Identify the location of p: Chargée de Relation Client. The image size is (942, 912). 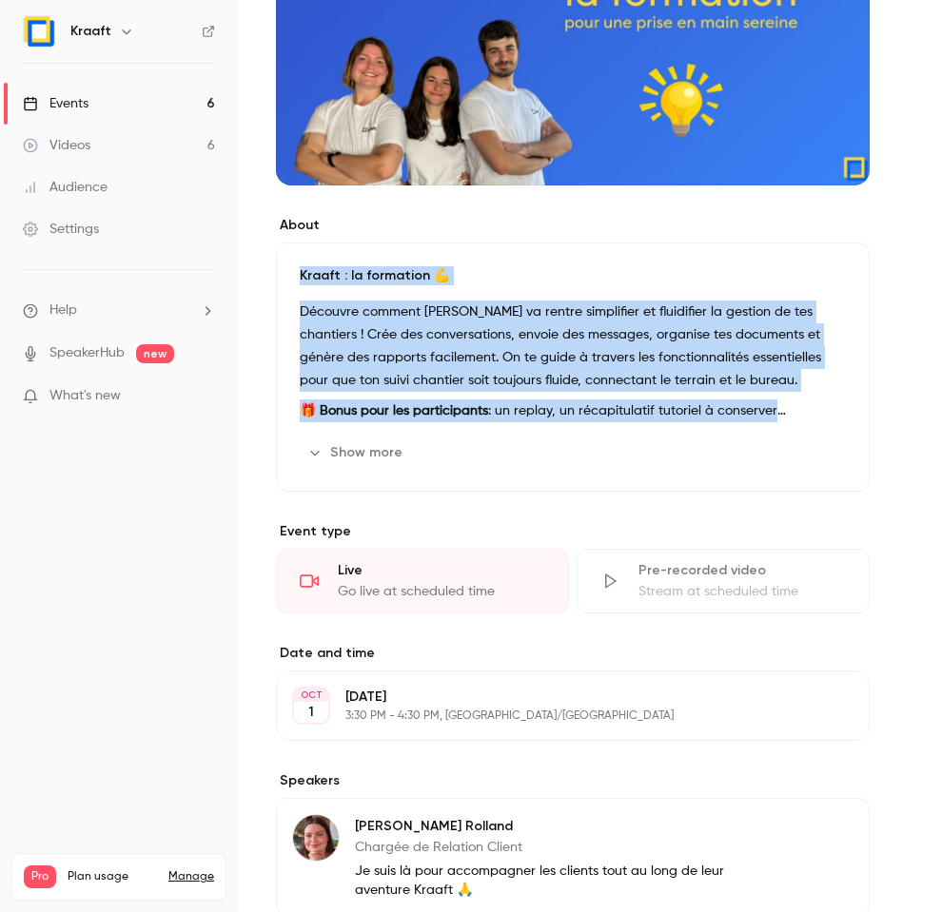
(550, 847).